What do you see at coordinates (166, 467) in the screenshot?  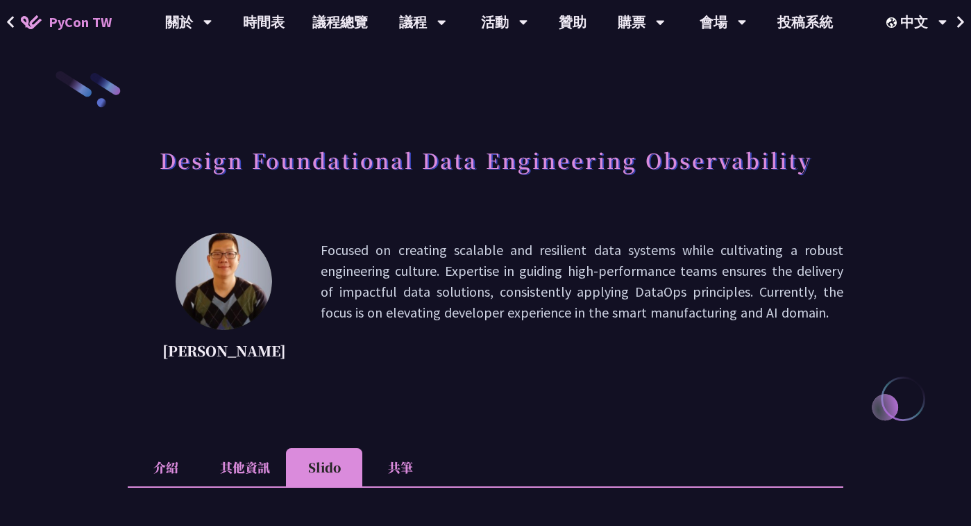 I see `li: 介紹` at bounding box center [166, 467].